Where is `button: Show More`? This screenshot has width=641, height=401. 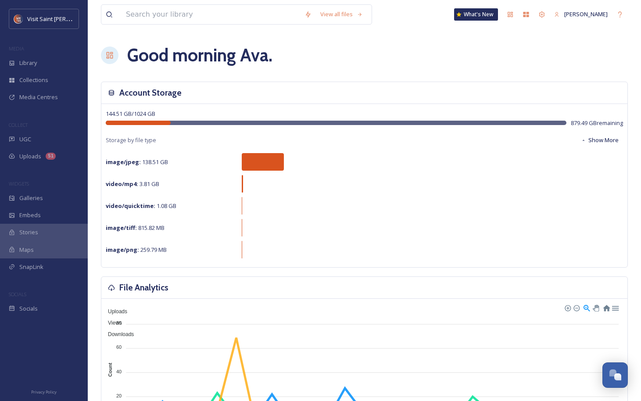
button: Show More is located at coordinates (599, 140).